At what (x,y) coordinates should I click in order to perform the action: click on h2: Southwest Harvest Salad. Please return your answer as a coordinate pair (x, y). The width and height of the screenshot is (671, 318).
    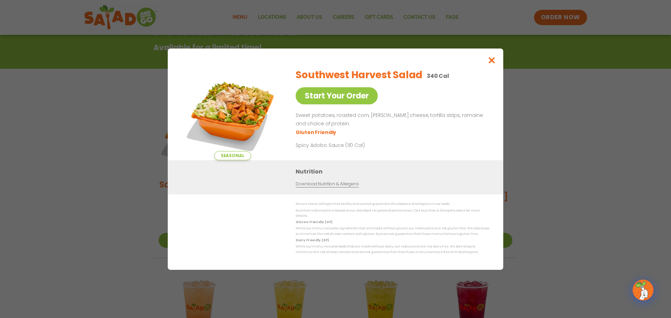
    Looking at the image, I should click on (359, 75).